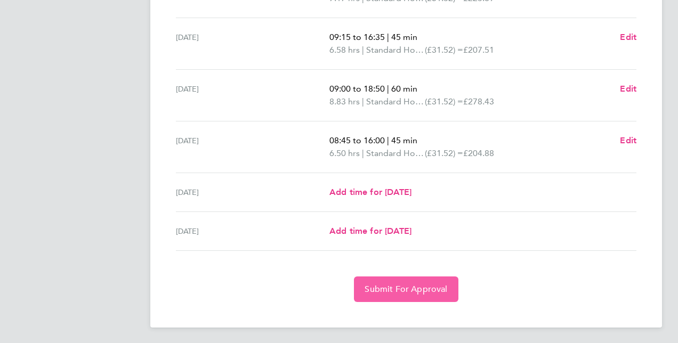 The width and height of the screenshot is (678, 343). Describe the element at coordinates (344, 50) in the screenshot. I see `span: 6.58 hrs` at that location.